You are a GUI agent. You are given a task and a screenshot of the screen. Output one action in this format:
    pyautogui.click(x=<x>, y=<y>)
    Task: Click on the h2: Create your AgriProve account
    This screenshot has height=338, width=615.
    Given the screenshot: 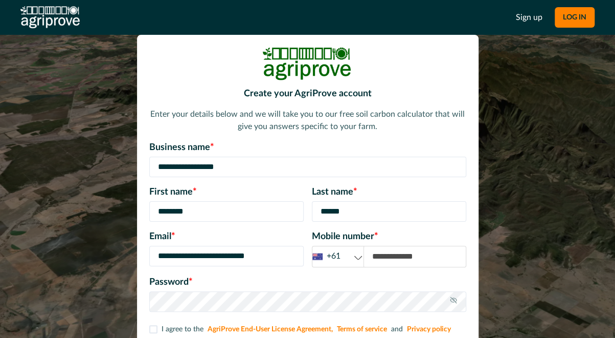 What is the action you would take?
    pyautogui.click(x=308, y=94)
    